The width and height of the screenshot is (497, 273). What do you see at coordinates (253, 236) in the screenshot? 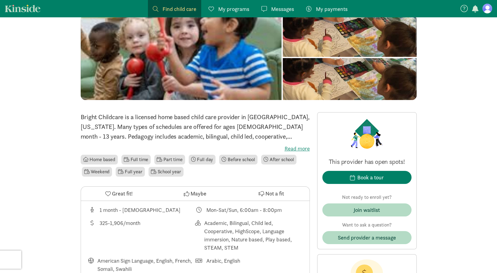
I see `div: Academic, Bilingual, Child led, Cooperative, HighScope, Language immersion, Nature based, Play ba...` at bounding box center [253, 236].